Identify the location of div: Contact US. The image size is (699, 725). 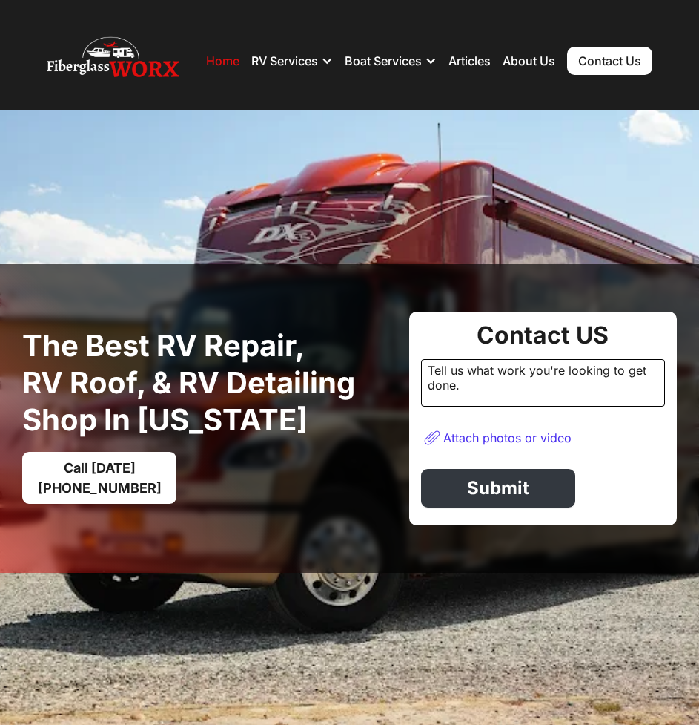
(543, 335).